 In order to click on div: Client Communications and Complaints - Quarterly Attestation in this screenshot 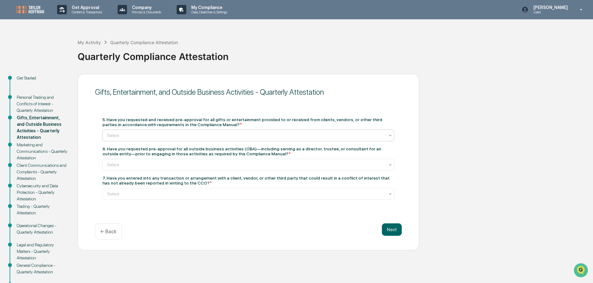, I will do `click(42, 172)`.